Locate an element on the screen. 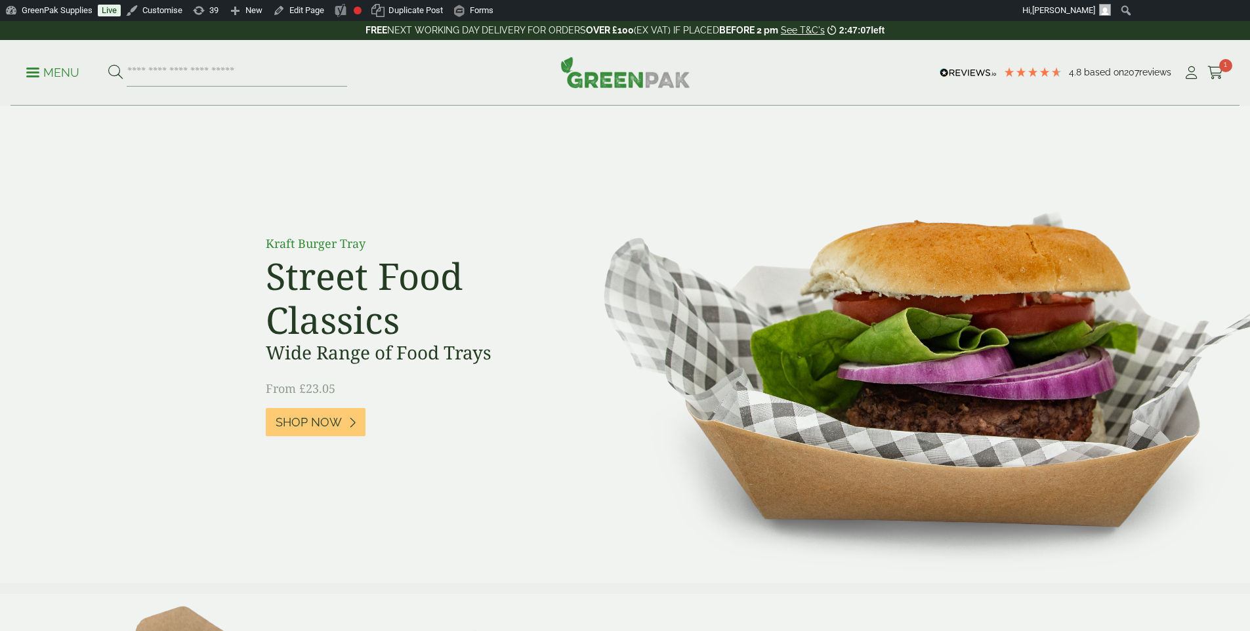 This screenshot has width=1250, height=631. h3: Wide Range of Food Trays is located at coordinates (413, 353).